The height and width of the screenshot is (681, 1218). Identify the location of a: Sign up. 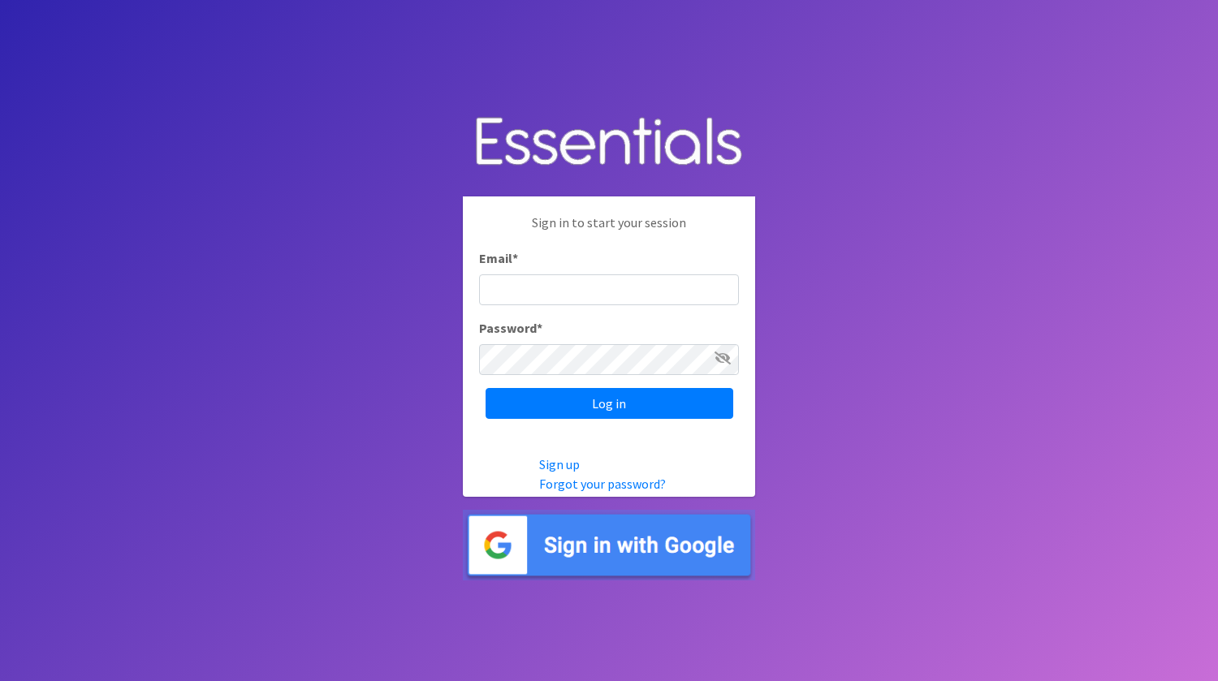
(560, 465).